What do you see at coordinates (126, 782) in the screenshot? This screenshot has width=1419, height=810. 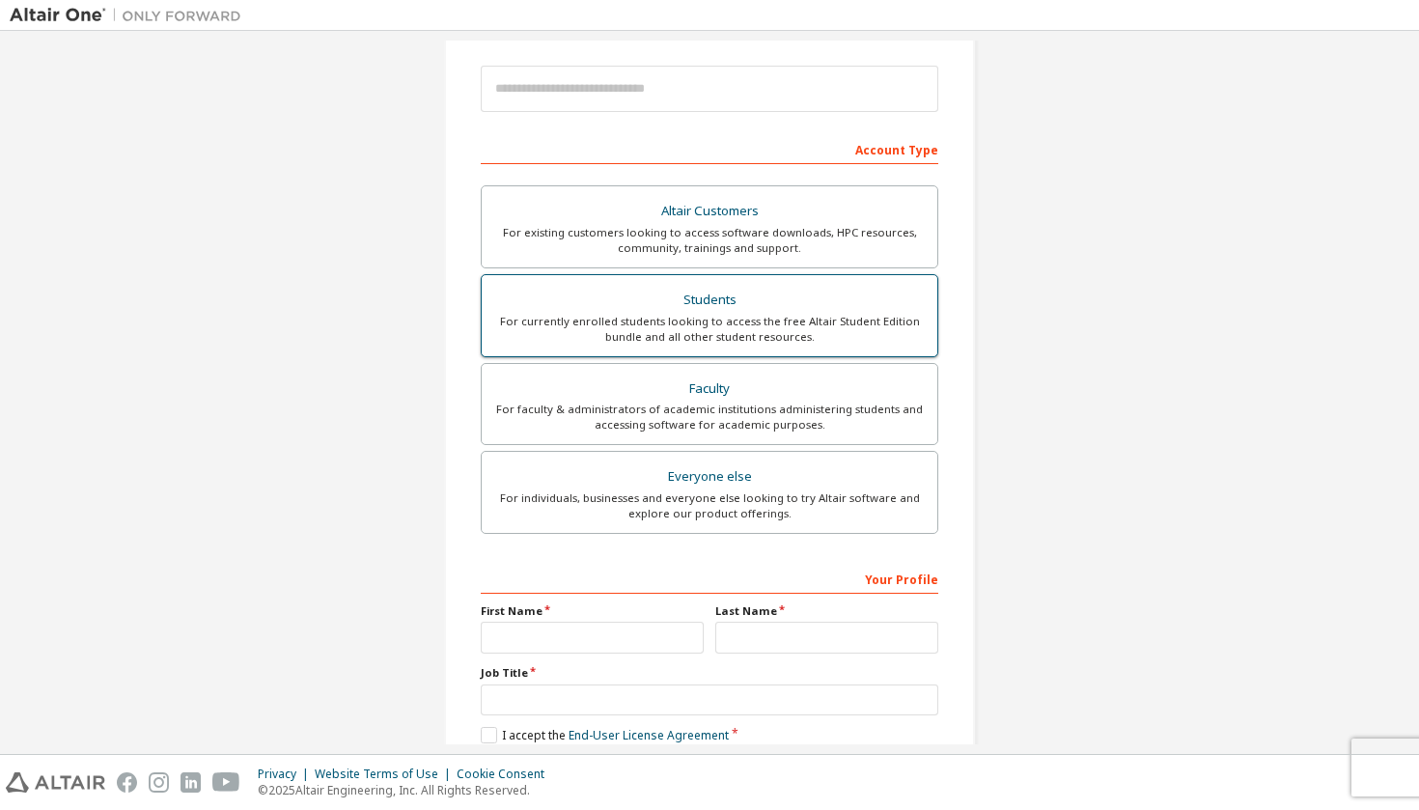 I see `img: facebook.svg` at bounding box center [126, 782].